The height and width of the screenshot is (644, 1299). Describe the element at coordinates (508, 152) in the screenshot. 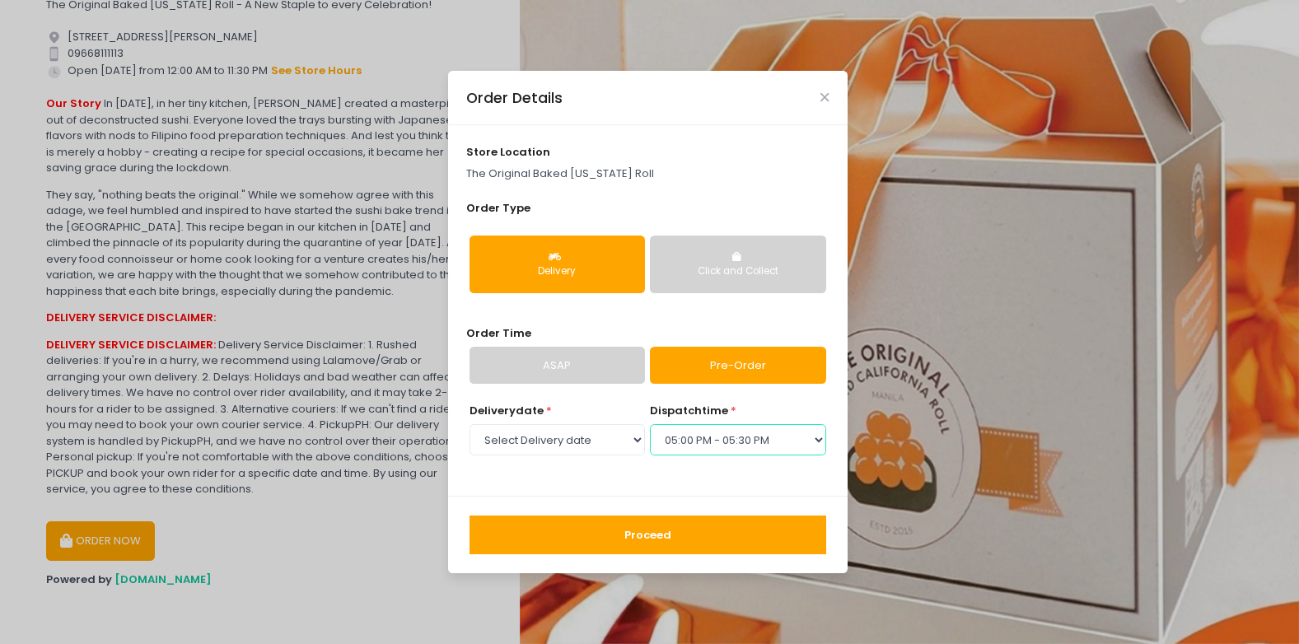

I see `span: store location` at that location.